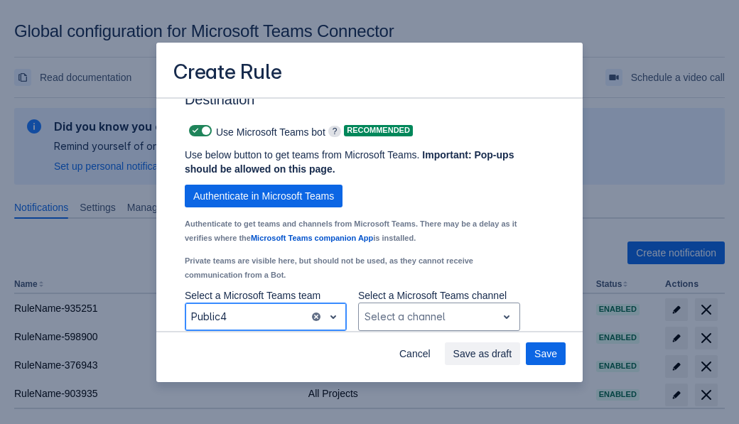  I want to click on div: Use Microsoft Teams bot, so click(255, 131).